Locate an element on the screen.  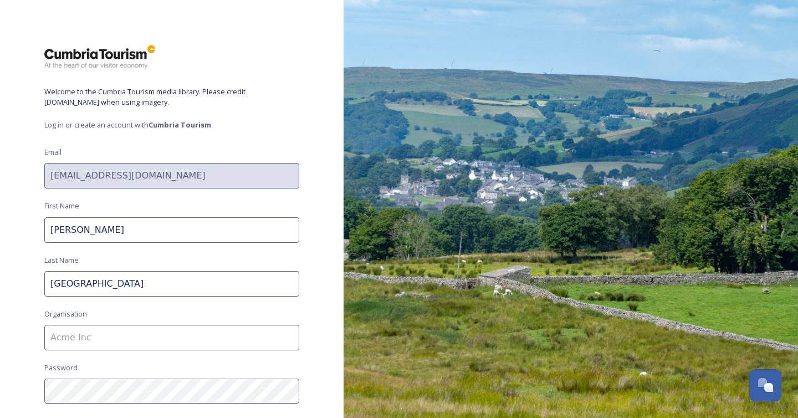
span: Log in or create an account with is located at coordinates (172, 125).